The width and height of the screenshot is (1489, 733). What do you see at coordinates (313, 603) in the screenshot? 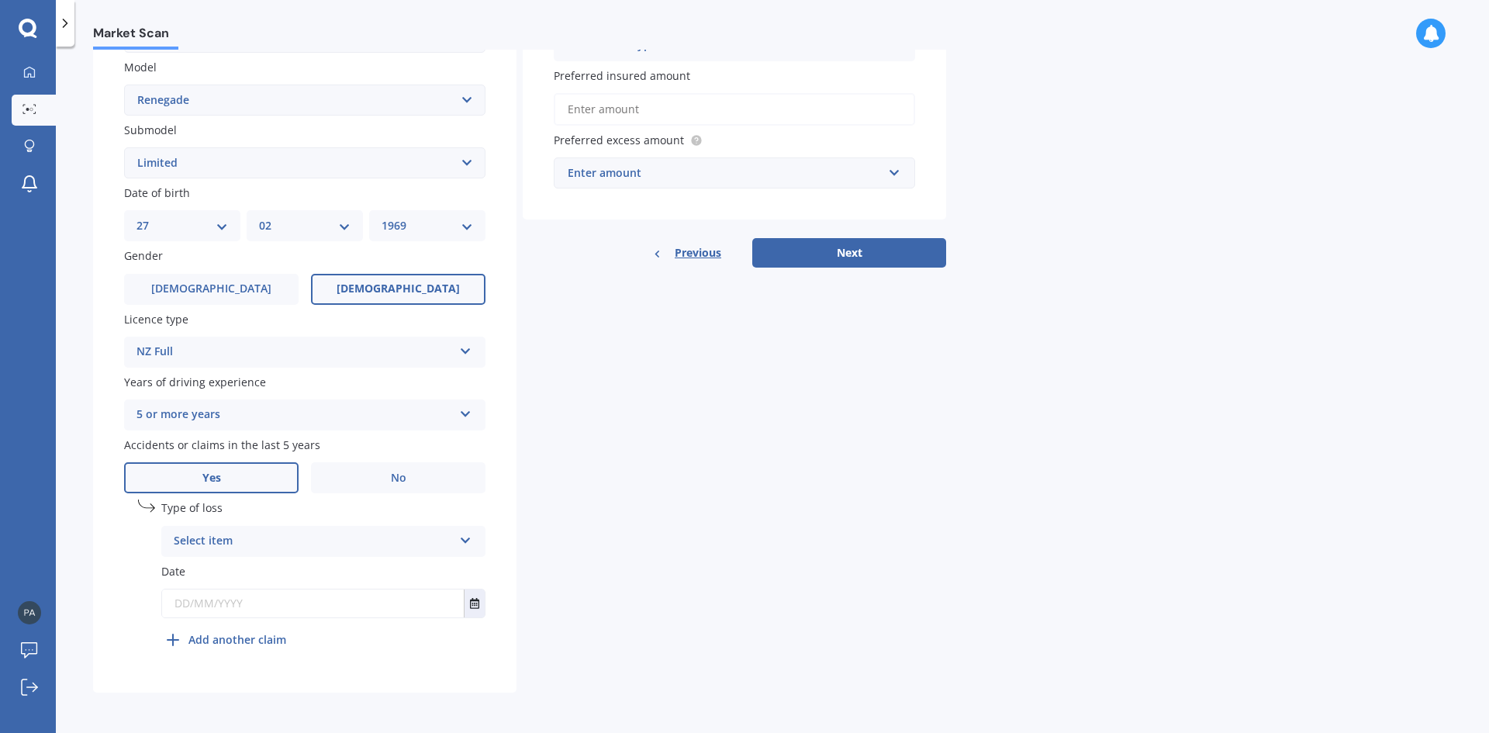
I see `input: DD/MM/YYYY` at bounding box center [313, 603].